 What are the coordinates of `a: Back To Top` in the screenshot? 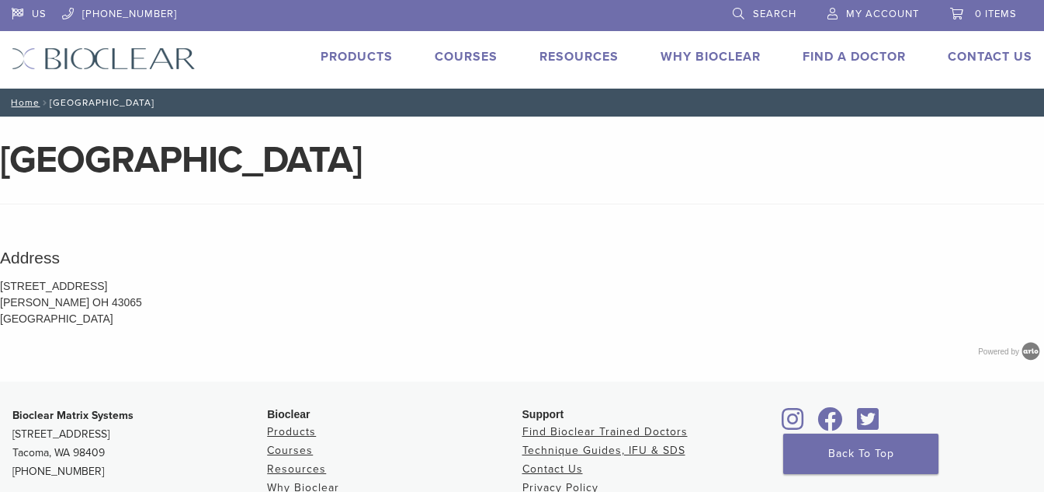 It's located at (861, 453).